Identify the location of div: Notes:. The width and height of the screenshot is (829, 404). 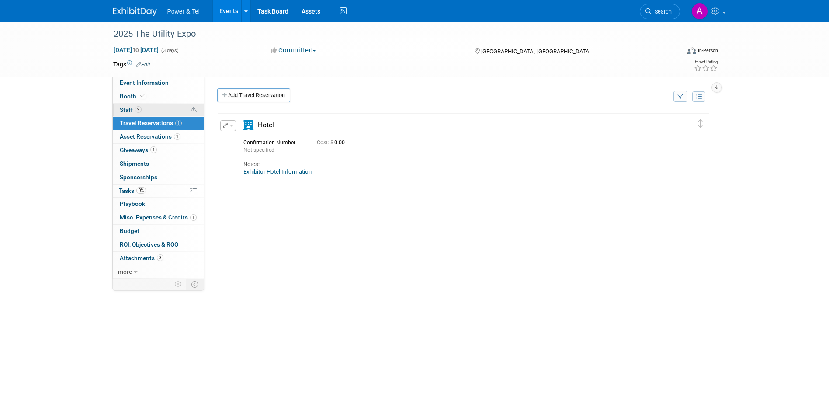
(456, 164).